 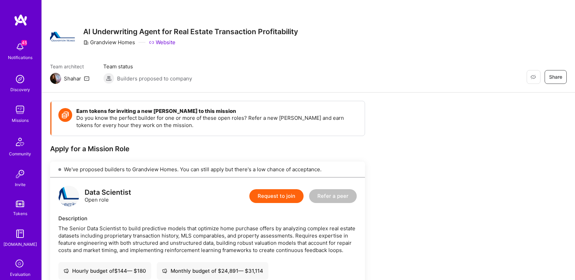 I want to click on img: teamwork, so click(x=20, y=110).